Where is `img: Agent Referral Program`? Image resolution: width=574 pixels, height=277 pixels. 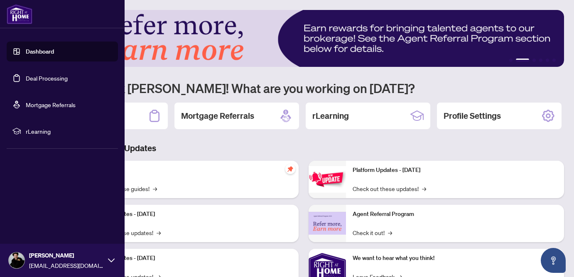
img: Agent Referral Program is located at coordinates (327, 223).